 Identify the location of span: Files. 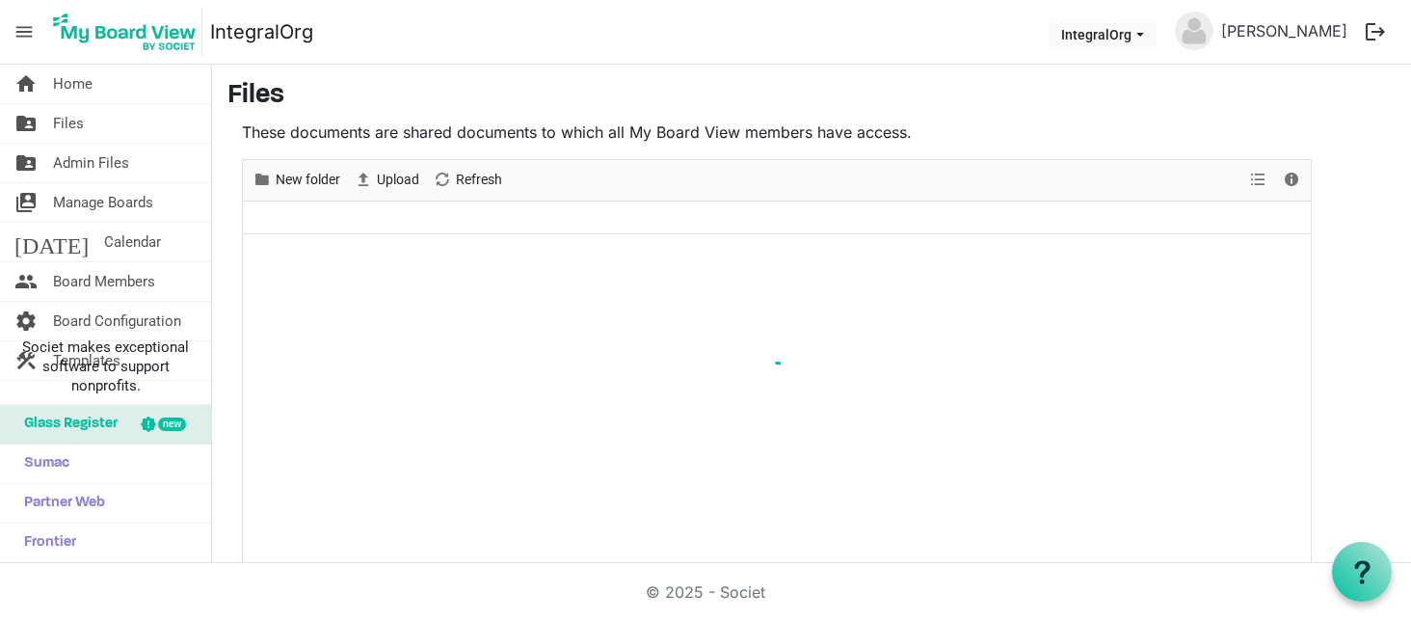
(68, 123).